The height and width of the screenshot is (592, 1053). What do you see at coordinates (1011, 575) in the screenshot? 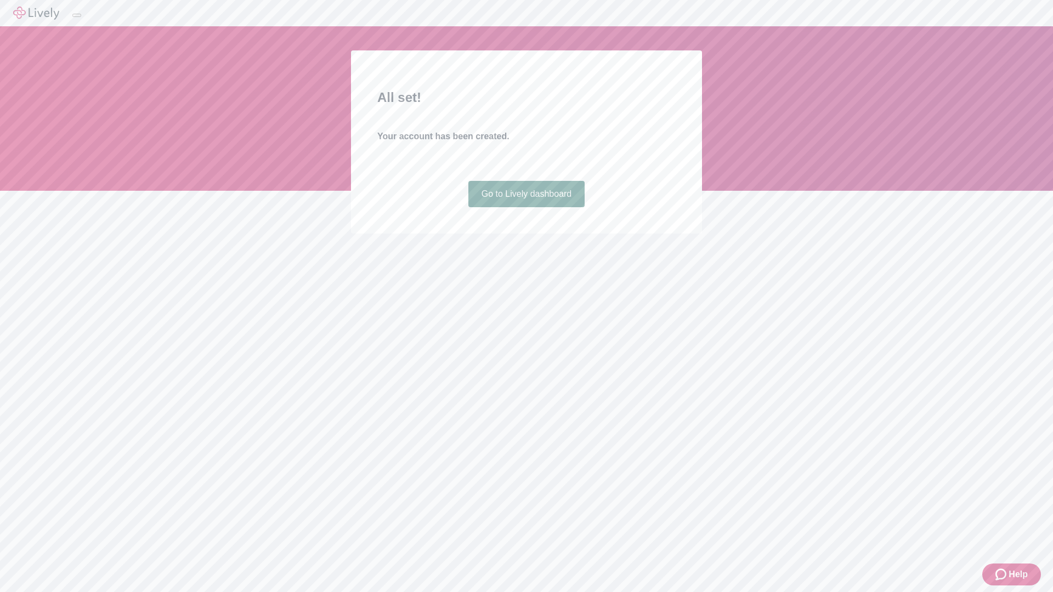
I see `button: Zendesk support iconHelp` at bounding box center [1011, 575].